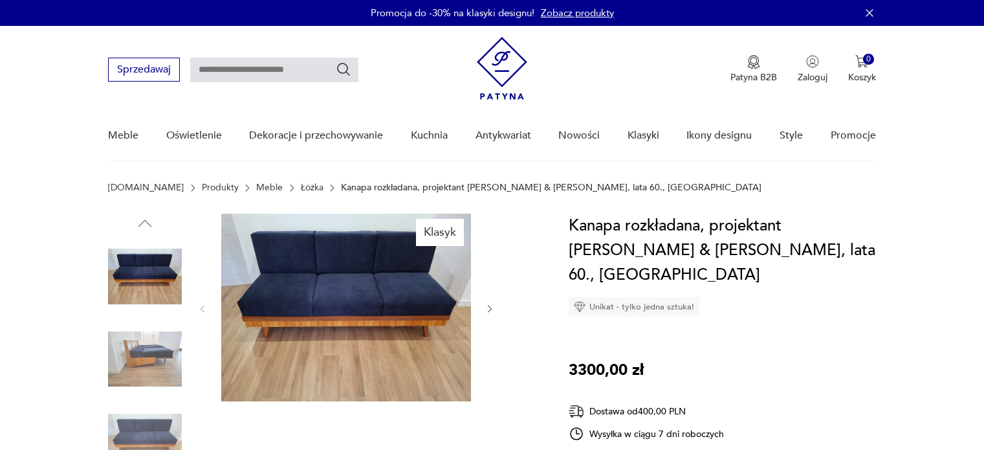  Describe the element at coordinates (580, 307) in the screenshot. I see `img: Ikona diamentu` at that location.